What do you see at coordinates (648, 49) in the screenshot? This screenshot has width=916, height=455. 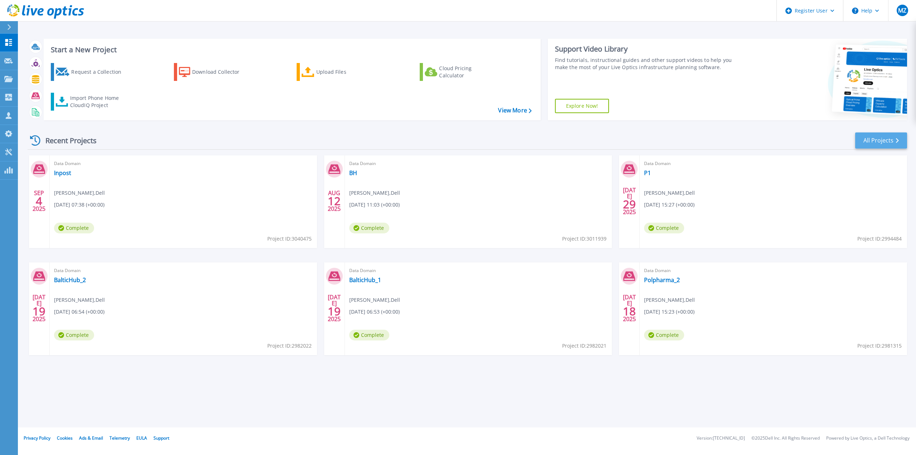 I see `div: Support Video Library` at bounding box center [648, 49].